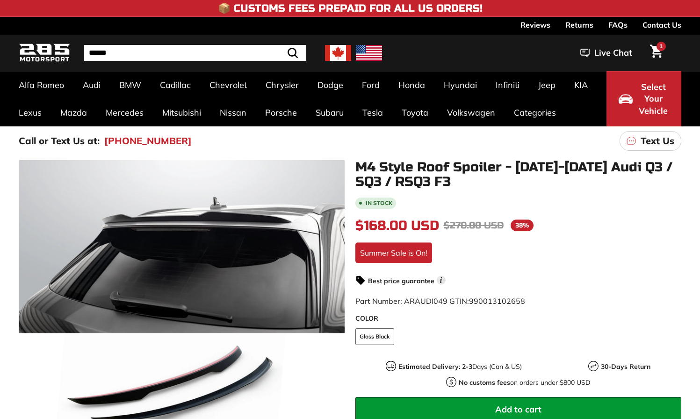 Image resolution: width=700 pixels, height=419 pixels. Describe the element at coordinates (508, 85) in the screenshot. I see `a: Infiniti` at that location.